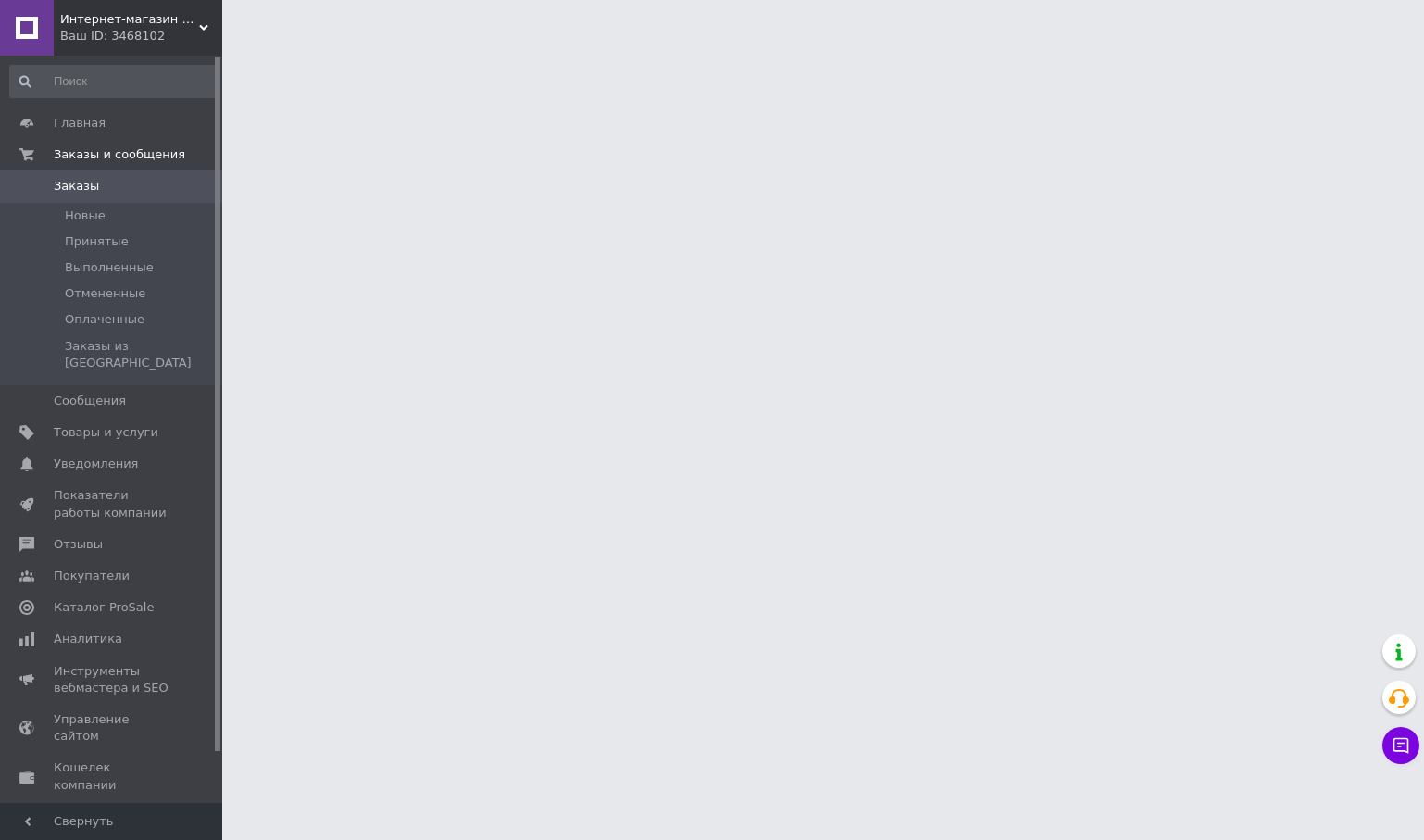 The width and height of the screenshot is (1424, 840). Describe the element at coordinates (91, 575) in the screenshot. I see `span: Покупатели` at that location.